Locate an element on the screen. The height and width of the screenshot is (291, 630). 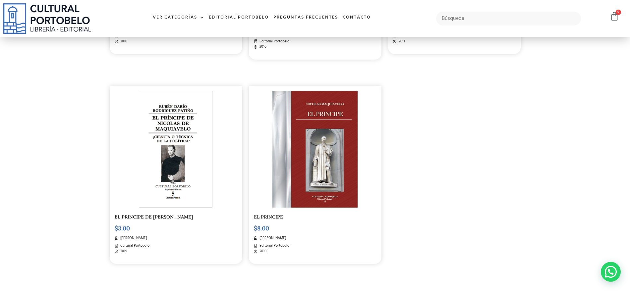
input: Búsqueda is located at coordinates (508, 19).